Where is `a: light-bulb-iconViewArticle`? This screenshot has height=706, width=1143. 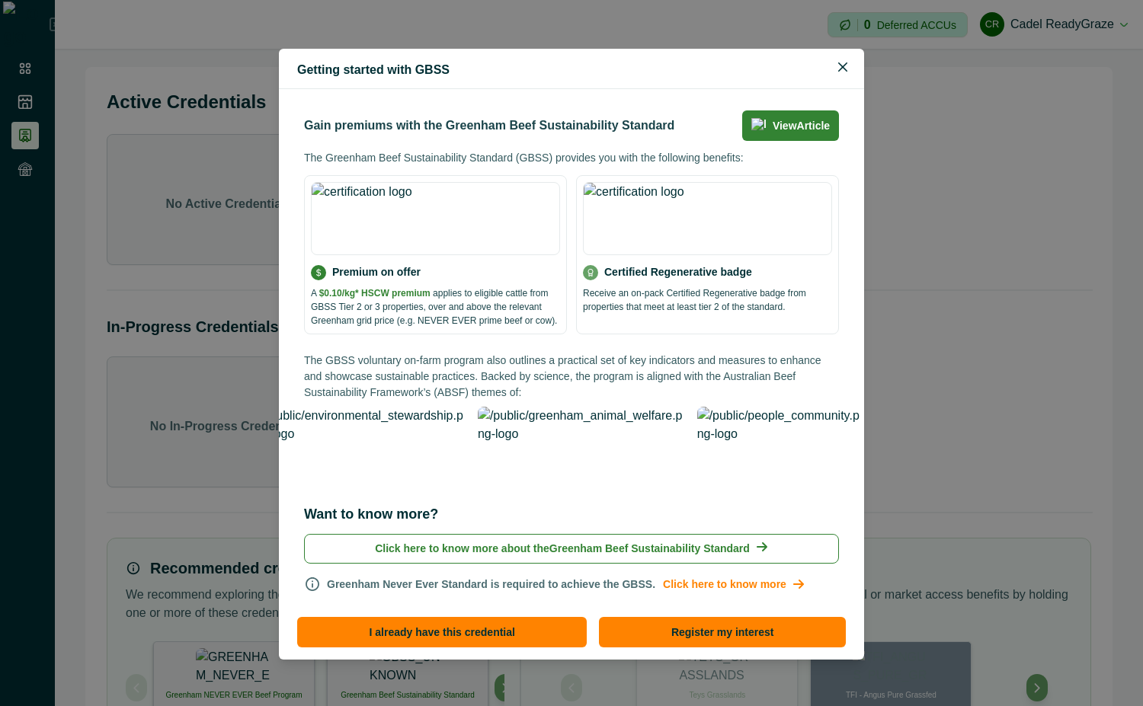
a: light-bulb-iconViewArticle is located at coordinates (790, 126).